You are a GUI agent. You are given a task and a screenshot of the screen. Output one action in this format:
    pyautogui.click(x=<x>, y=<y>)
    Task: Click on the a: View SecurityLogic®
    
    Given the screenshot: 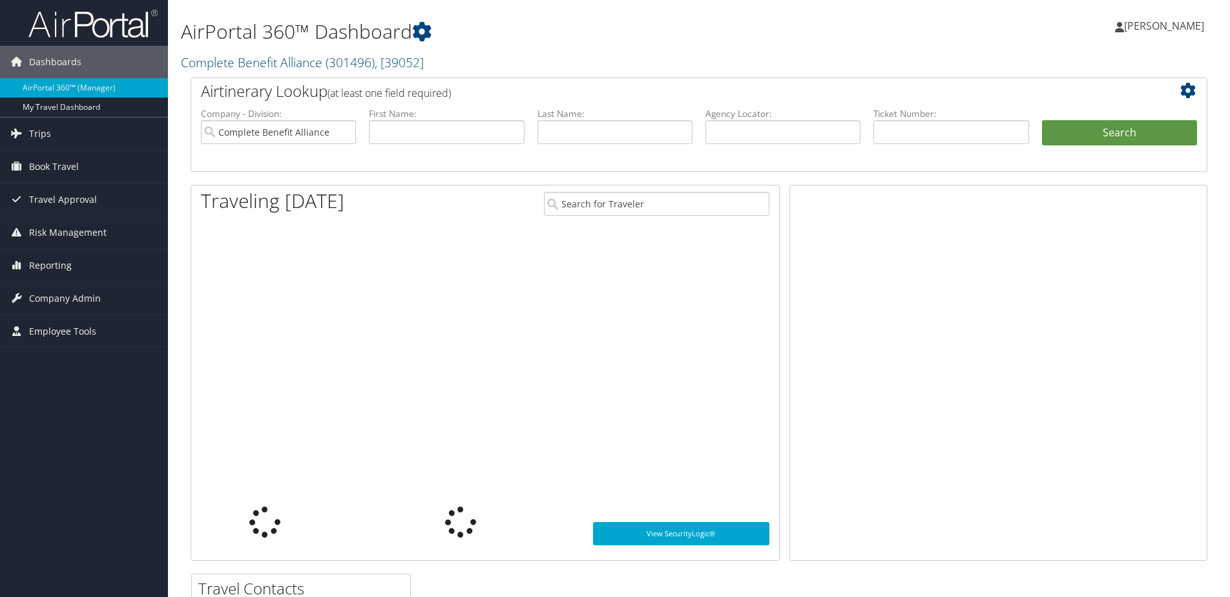 What is the action you would take?
    pyautogui.click(x=681, y=534)
    